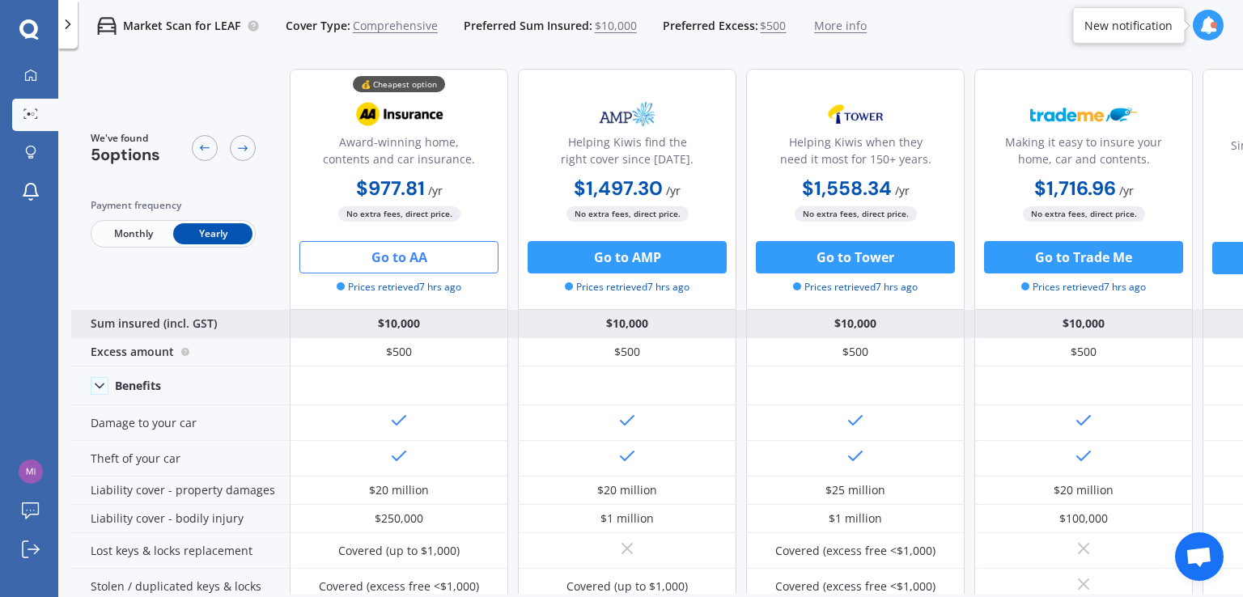 The image size is (1243, 597). I want to click on button: Go to Trade Me, so click(1084, 257).